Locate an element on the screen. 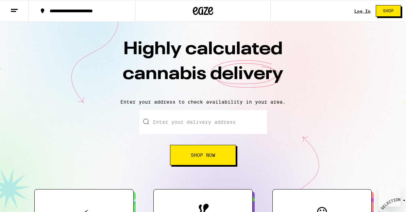  a: Log In is located at coordinates (363, 11).